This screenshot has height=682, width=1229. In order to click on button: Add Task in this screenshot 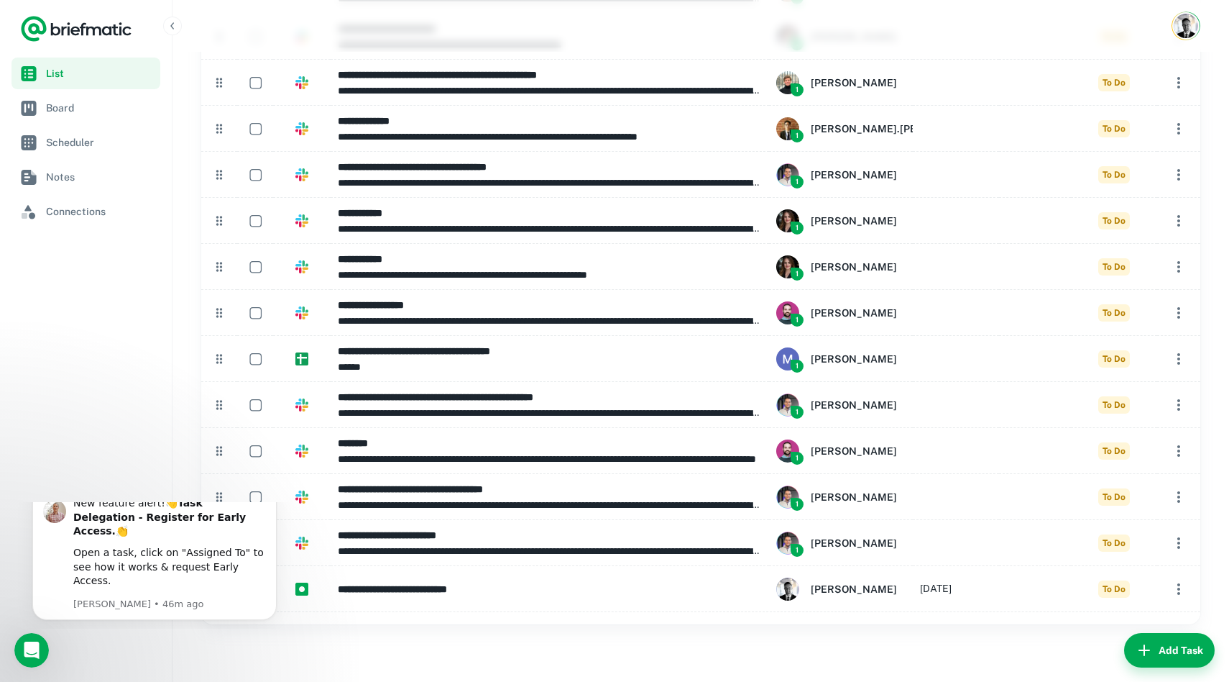, I will do `click(1170, 650)`.